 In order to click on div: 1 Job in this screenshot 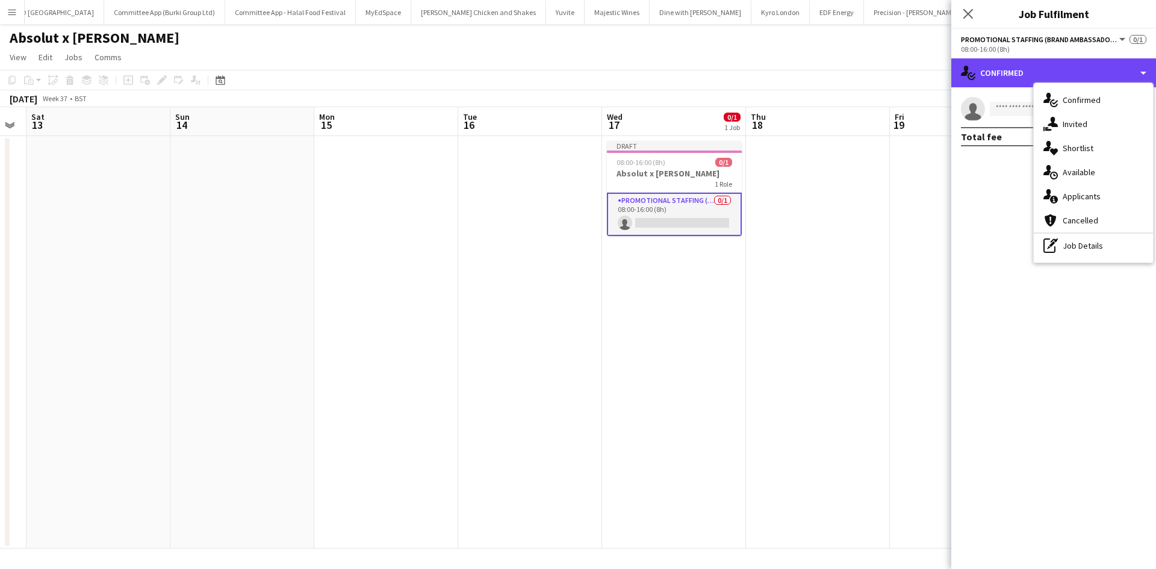, I will do `click(732, 127)`.